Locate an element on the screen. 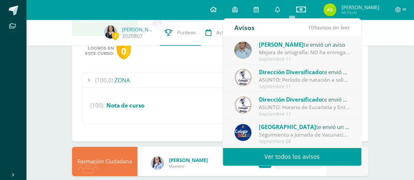  span: avisos sin leer is located at coordinates (329, 28).